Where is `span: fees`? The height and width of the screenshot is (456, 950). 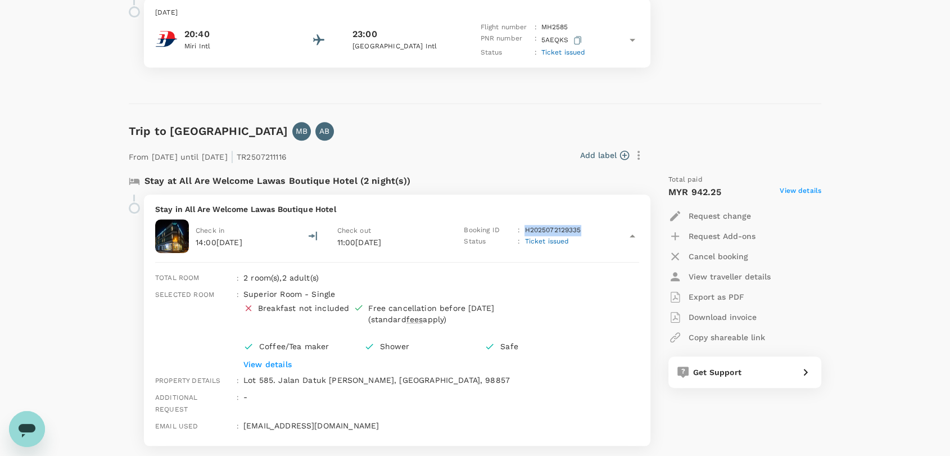
span: fees is located at coordinates (415, 319).